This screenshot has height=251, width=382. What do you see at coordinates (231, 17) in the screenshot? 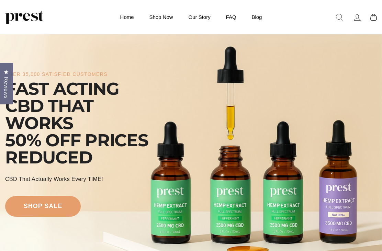
I see `a: FAQ` at bounding box center [231, 17].